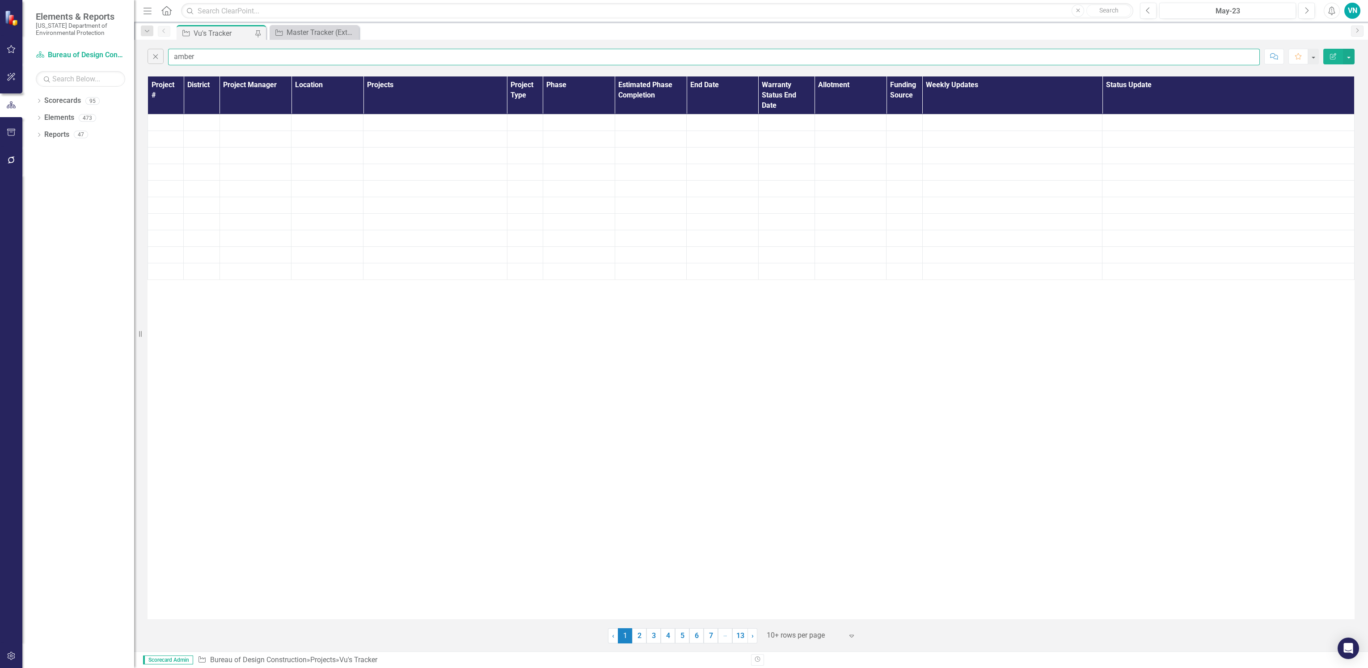 The width and height of the screenshot is (1368, 668). What do you see at coordinates (1108, 10) in the screenshot?
I see `span: Search` at bounding box center [1108, 10].